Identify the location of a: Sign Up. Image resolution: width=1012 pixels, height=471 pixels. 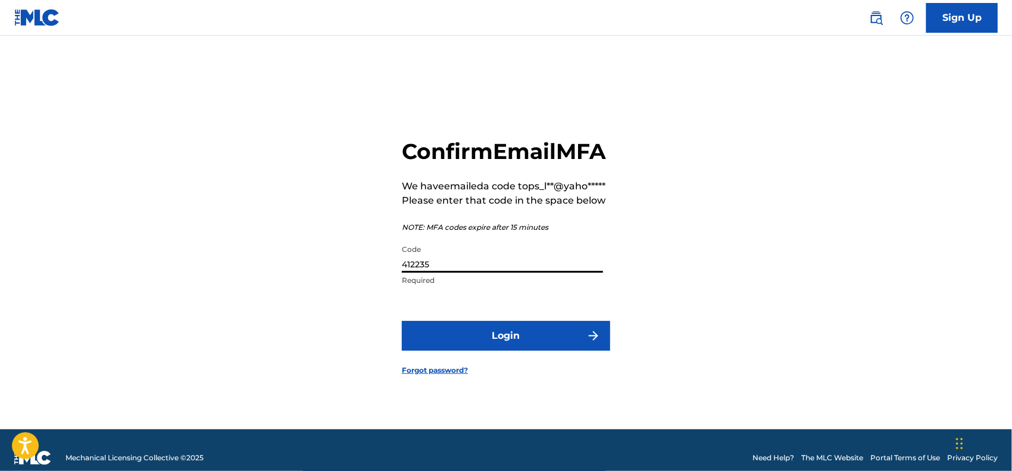
(962, 18).